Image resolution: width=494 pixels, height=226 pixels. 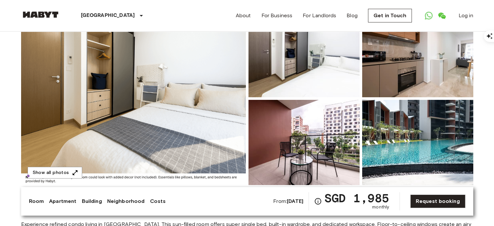 What do you see at coordinates (134, 98) in the screenshot?
I see `img: Marketing picture of unit SG-01-100-001-003` at bounding box center [134, 98].